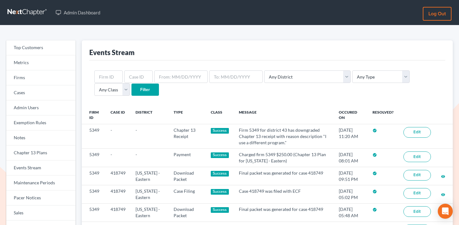 This screenshot has height=225, width=459. Describe the element at coordinates (220, 115) in the screenshot. I see `th: Class` at that location.